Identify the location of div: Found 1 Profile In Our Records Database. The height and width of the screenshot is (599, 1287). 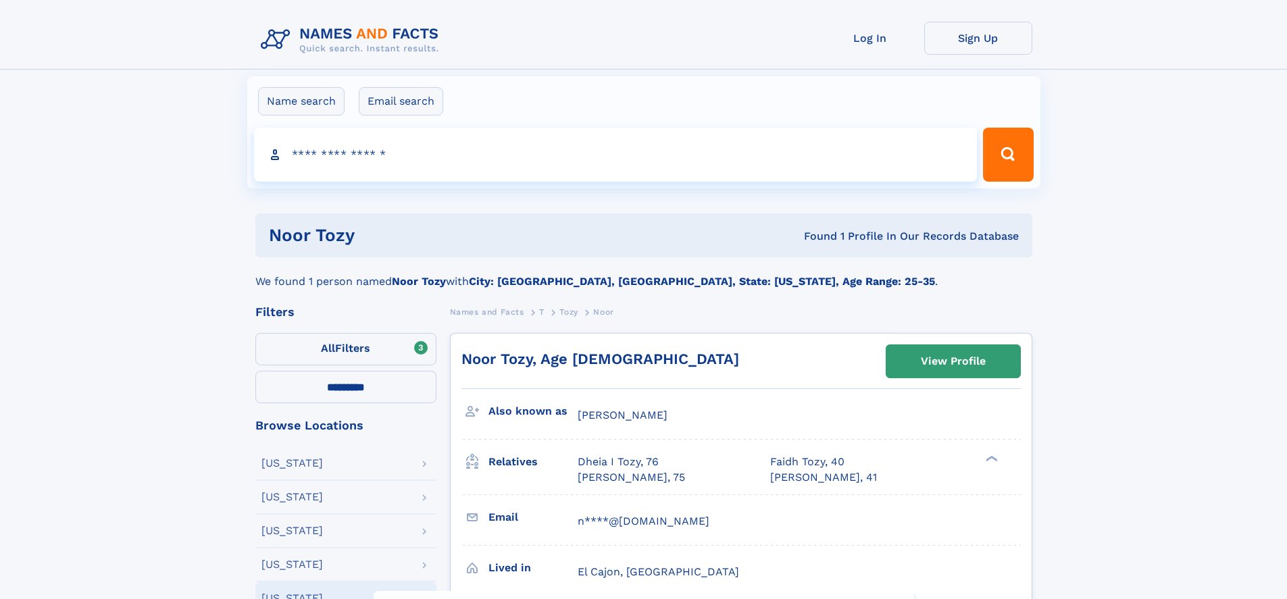
(799, 236).